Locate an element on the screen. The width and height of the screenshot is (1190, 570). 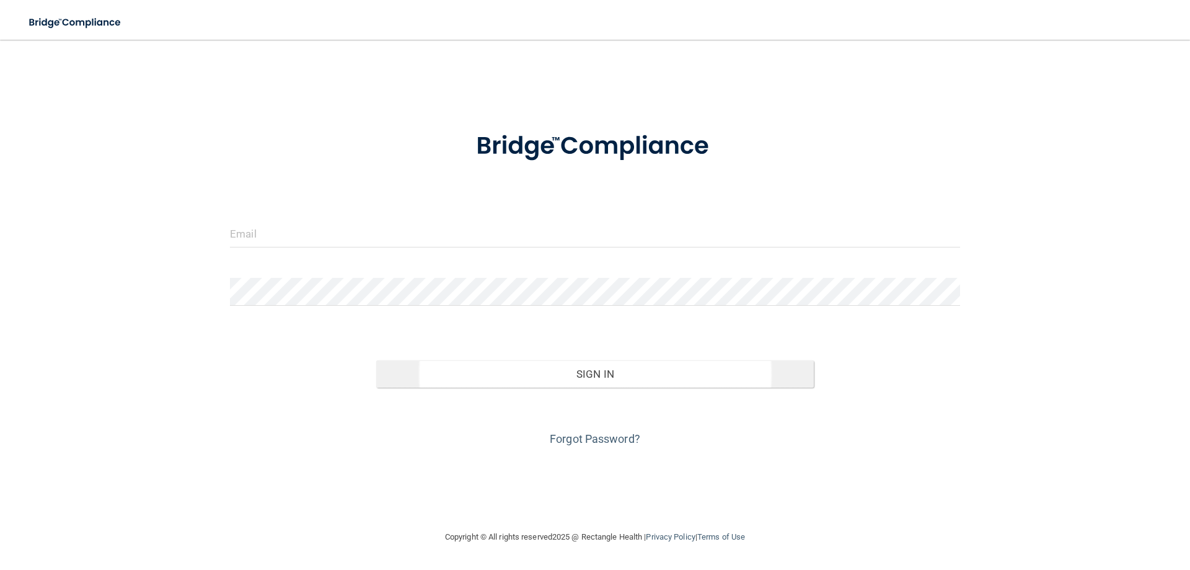
a: Forgot Password? is located at coordinates (595, 438).